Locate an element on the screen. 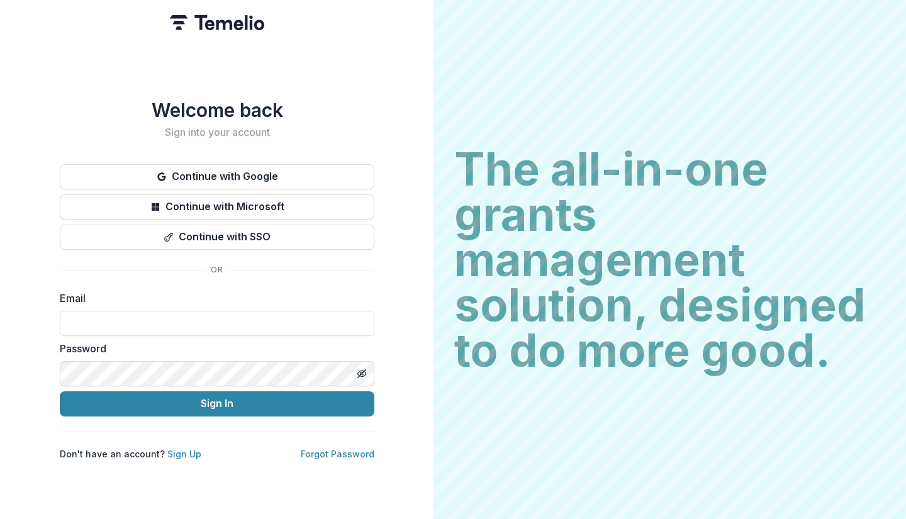  button: Continue with SSO is located at coordinates (217, 237).